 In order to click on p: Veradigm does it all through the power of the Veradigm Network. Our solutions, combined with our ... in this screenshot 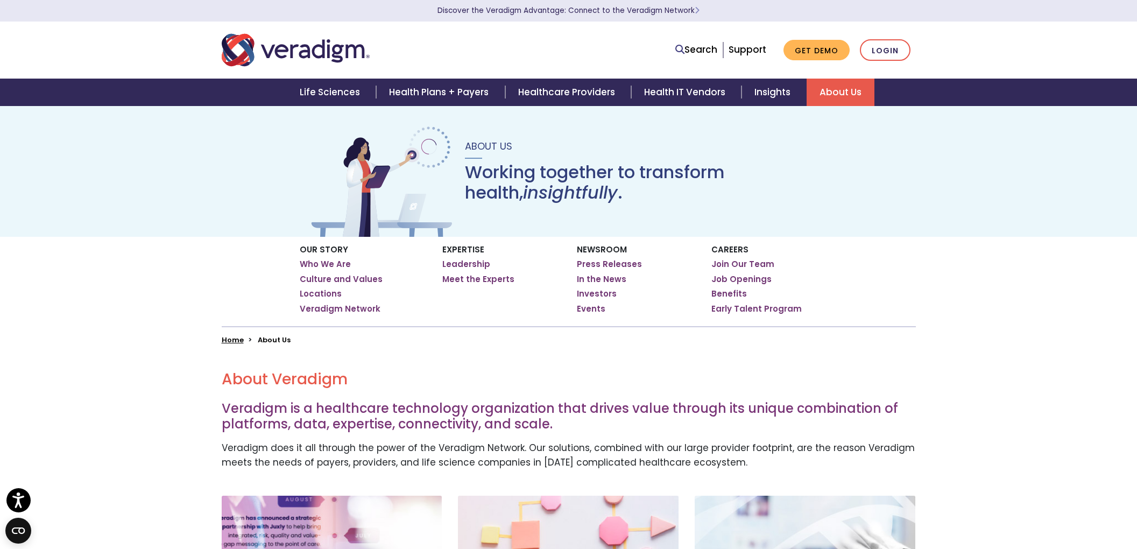, I will do `click(569, 455)`.